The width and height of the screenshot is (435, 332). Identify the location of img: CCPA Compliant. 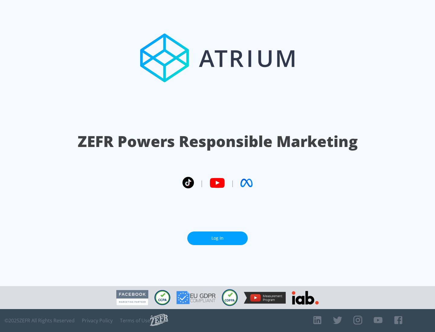
(162, 298).